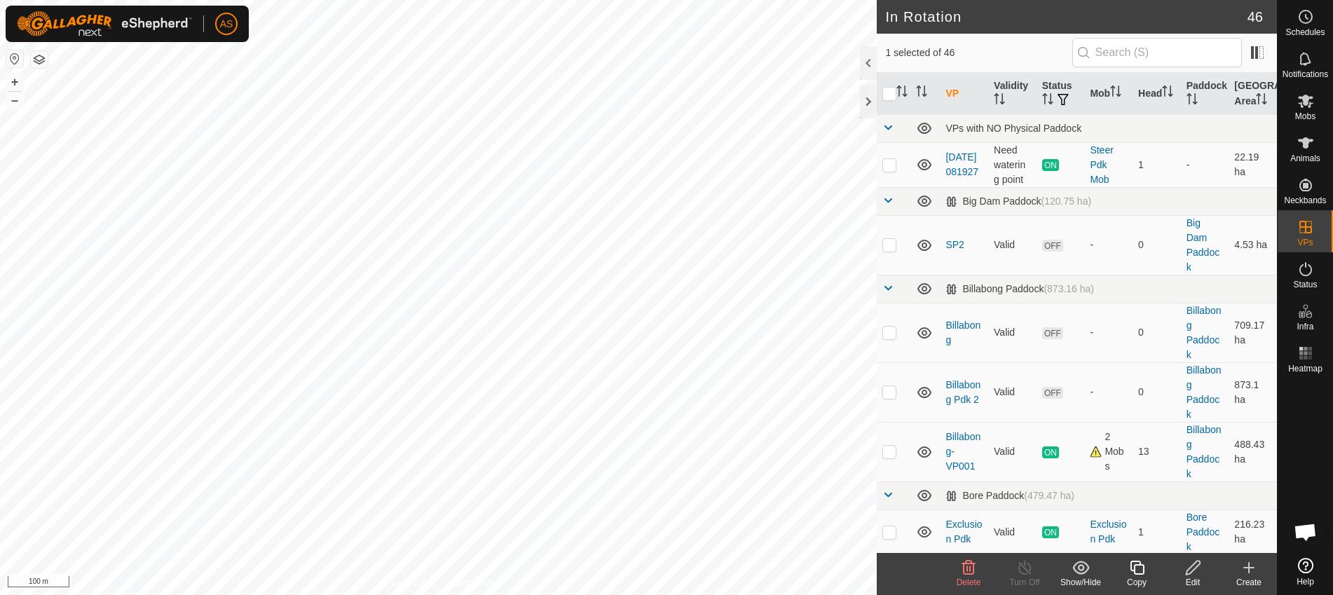  What do you see at coordinates (1252, 532) in the screenshot?
I see `td: 216.23 ha` at bounding box center [1252, 532].